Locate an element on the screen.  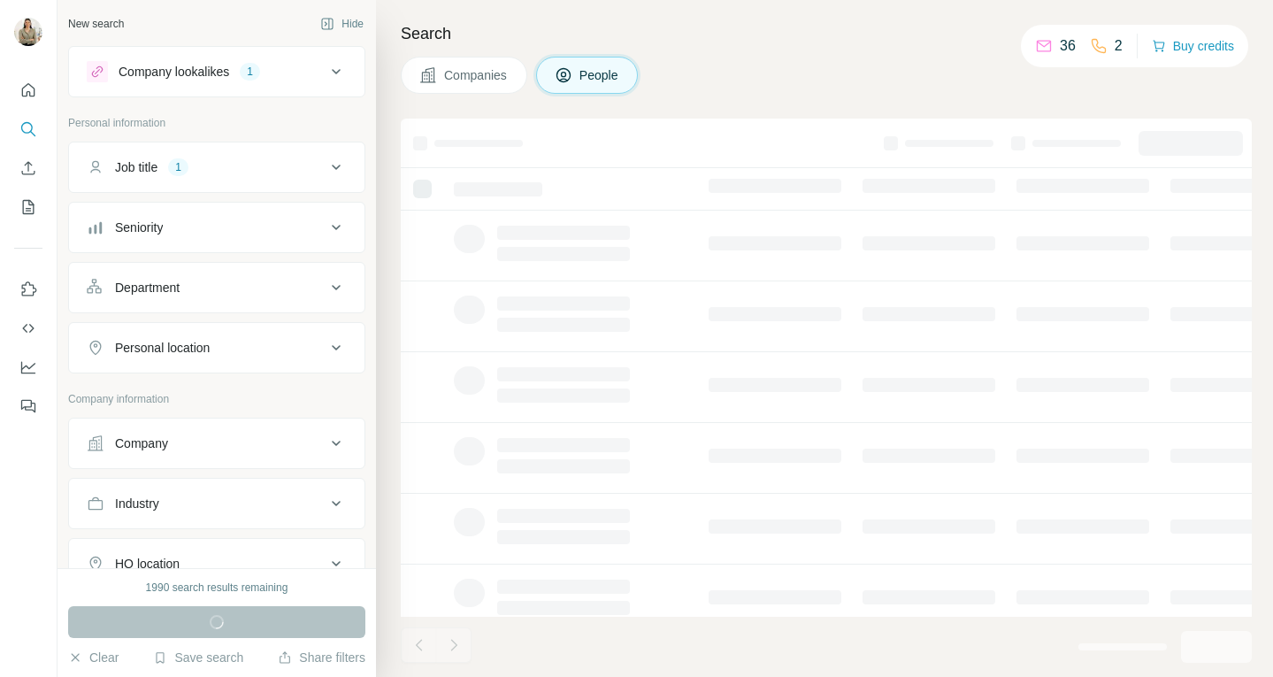
p: 2 is located at coordinates (1118, 46).